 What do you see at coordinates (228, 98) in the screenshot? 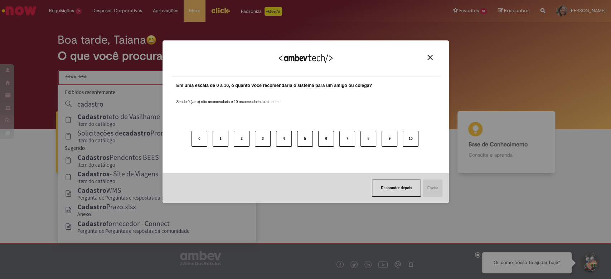
I see `label: Sendo 0 (zero) não recomendaria e 10 recomendaria totalmente.` at bounding box center [228, 98].